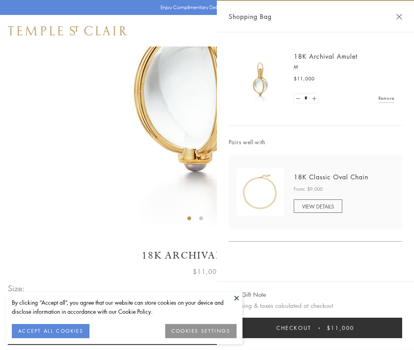 The height and width of the screenshot is (350, 414). I want to click on span: From: $9,000, so click(308, 189).